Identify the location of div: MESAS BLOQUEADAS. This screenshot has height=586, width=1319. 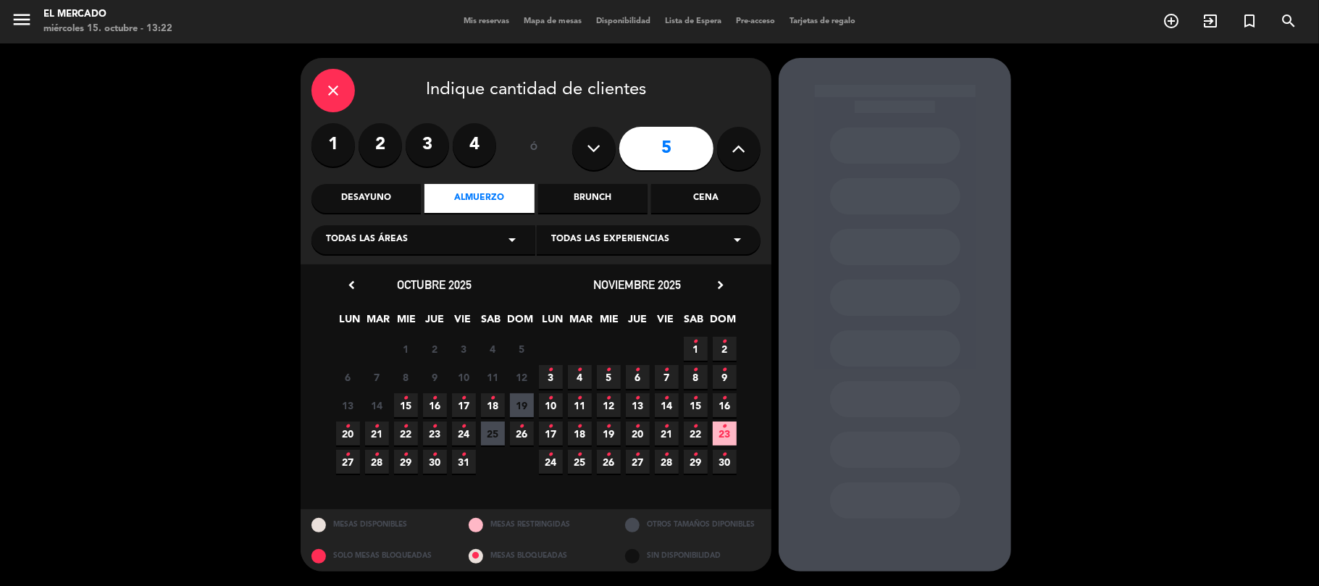
(536, 556).